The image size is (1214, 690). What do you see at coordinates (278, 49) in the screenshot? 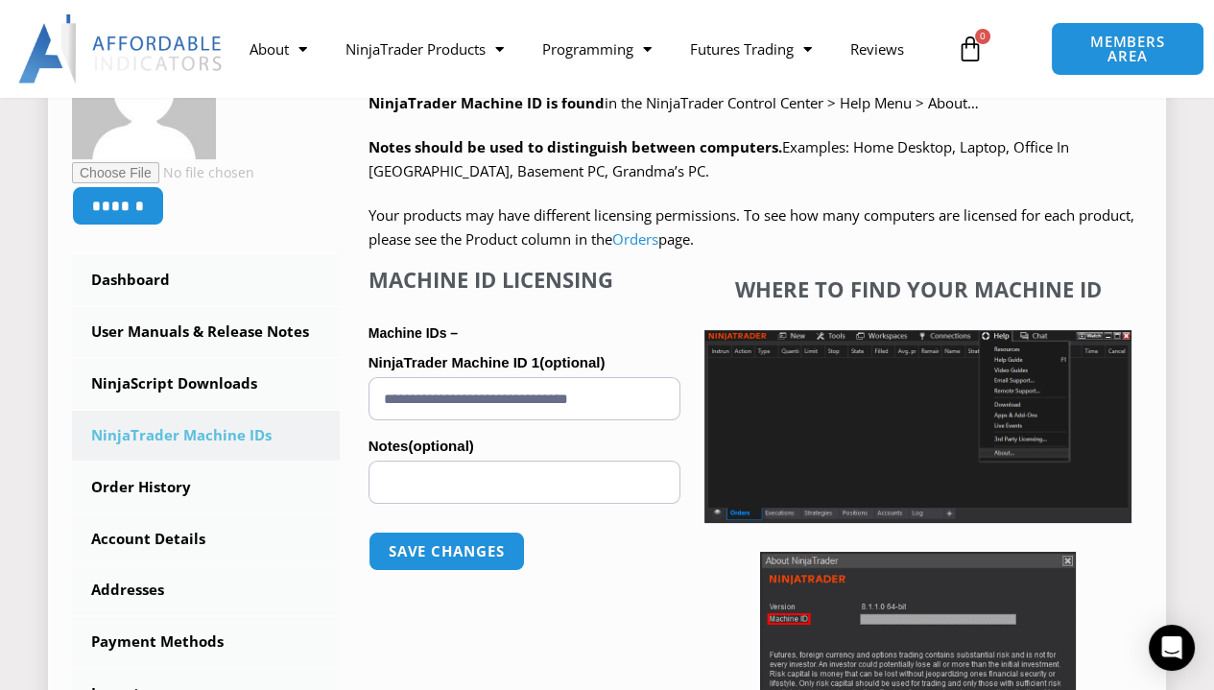
I see `a: About` at bounding box center [278, 49].